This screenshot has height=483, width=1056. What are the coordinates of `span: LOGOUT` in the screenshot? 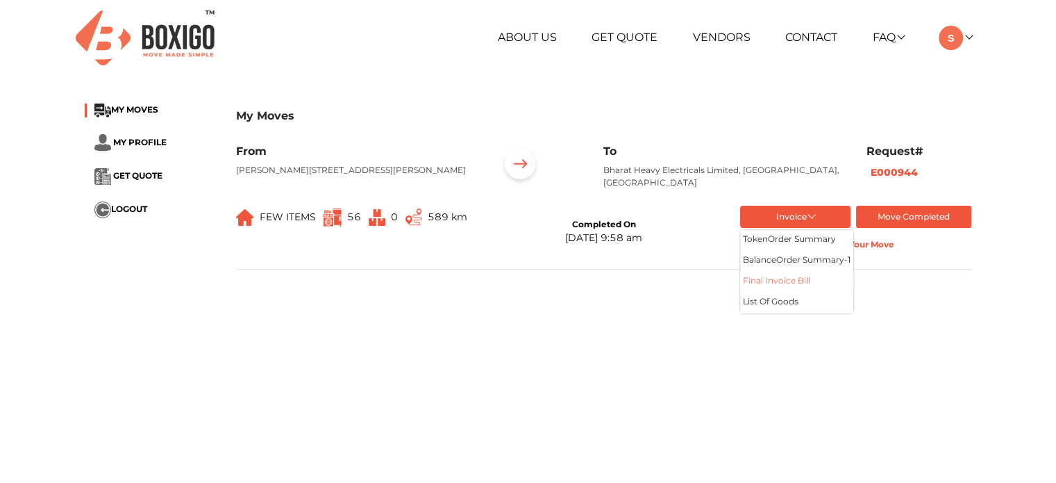 It's located at (129, 208).